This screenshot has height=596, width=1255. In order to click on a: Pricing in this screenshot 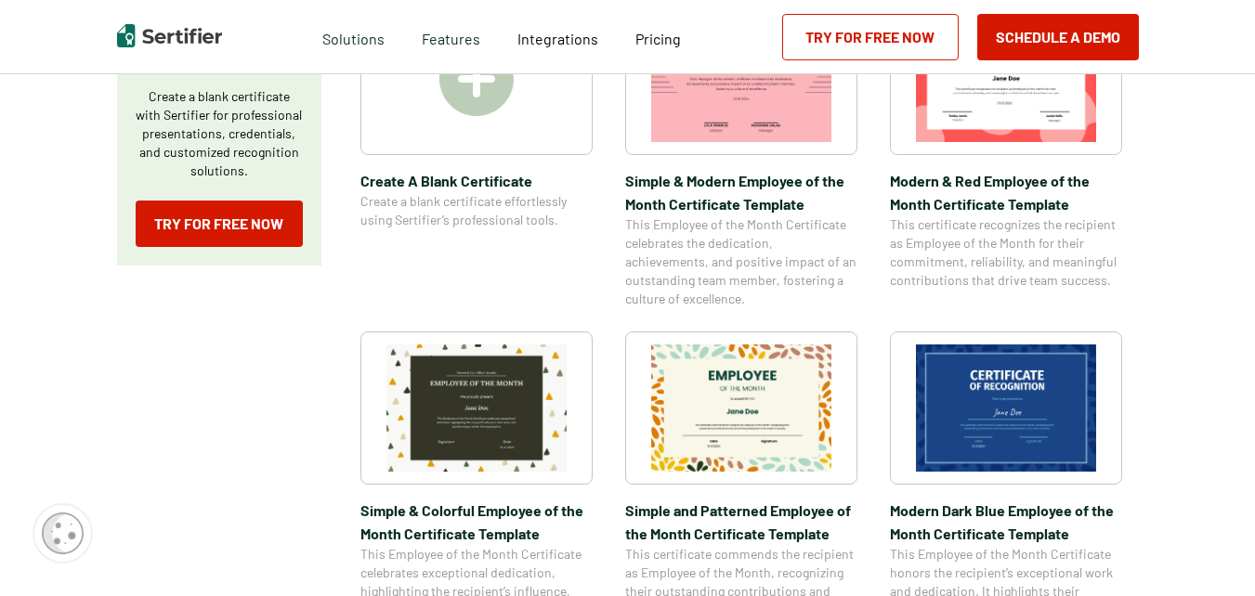, I will do `click(658, 36)`.